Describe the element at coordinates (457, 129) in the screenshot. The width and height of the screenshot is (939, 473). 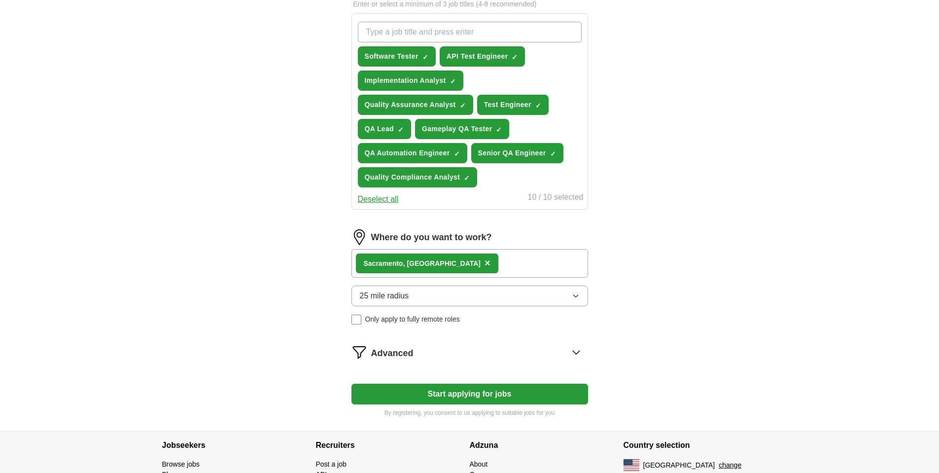
I see `span: Gameplay QA Tester` at that location.